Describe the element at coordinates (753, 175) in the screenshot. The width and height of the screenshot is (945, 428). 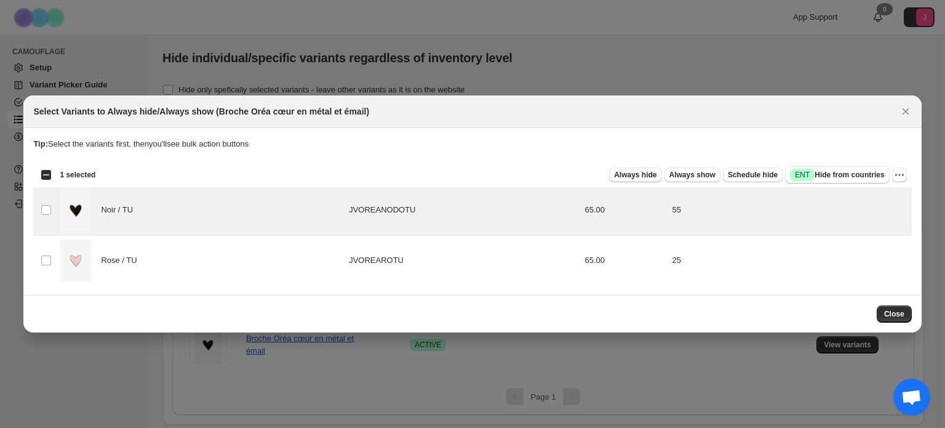
I see `span: Schedule hide` at that location.